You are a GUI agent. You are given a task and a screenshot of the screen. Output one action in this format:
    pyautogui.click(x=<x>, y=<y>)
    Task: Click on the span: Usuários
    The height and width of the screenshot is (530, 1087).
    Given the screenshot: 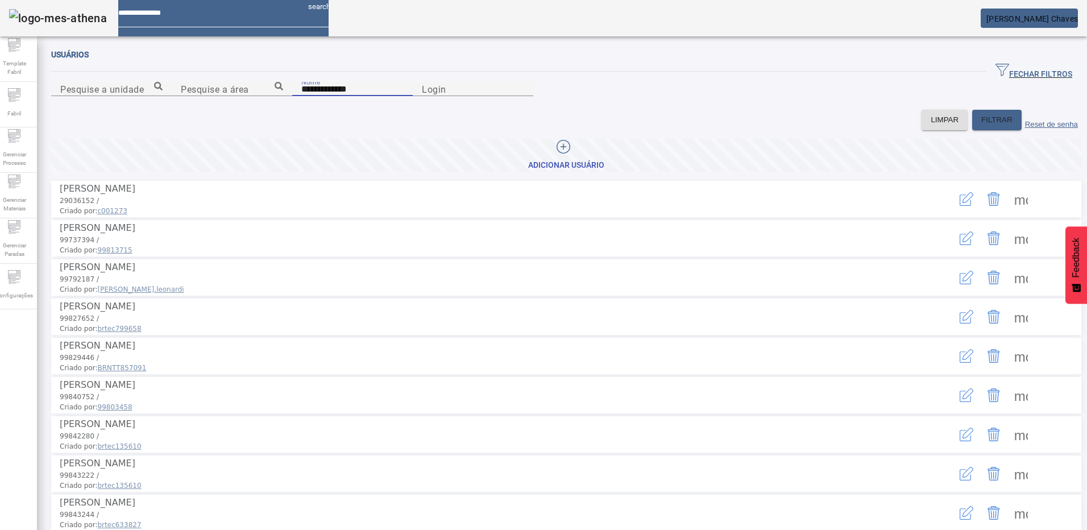 What is the action you would take?
    pyautogui.click(x=70, y=55)
    